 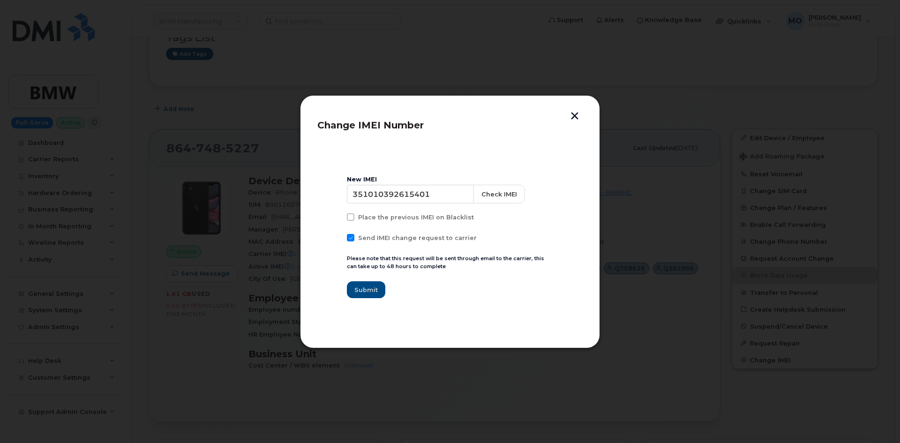 I want to click on small: Please note that this request will be sent through email to the carrier, this can take up to 48 h..., so click(x=445, y=262).